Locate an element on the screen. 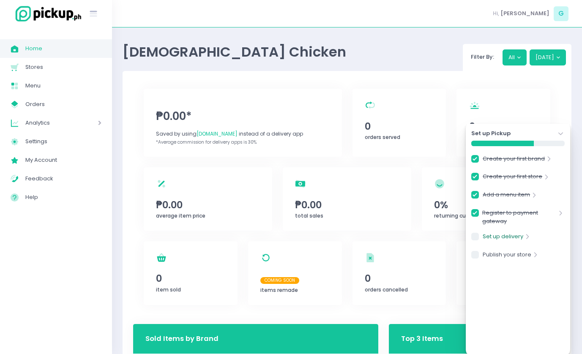 This screenshot has height=354, width=582. a: 0%returning customers is located at coordinates (486, 199).